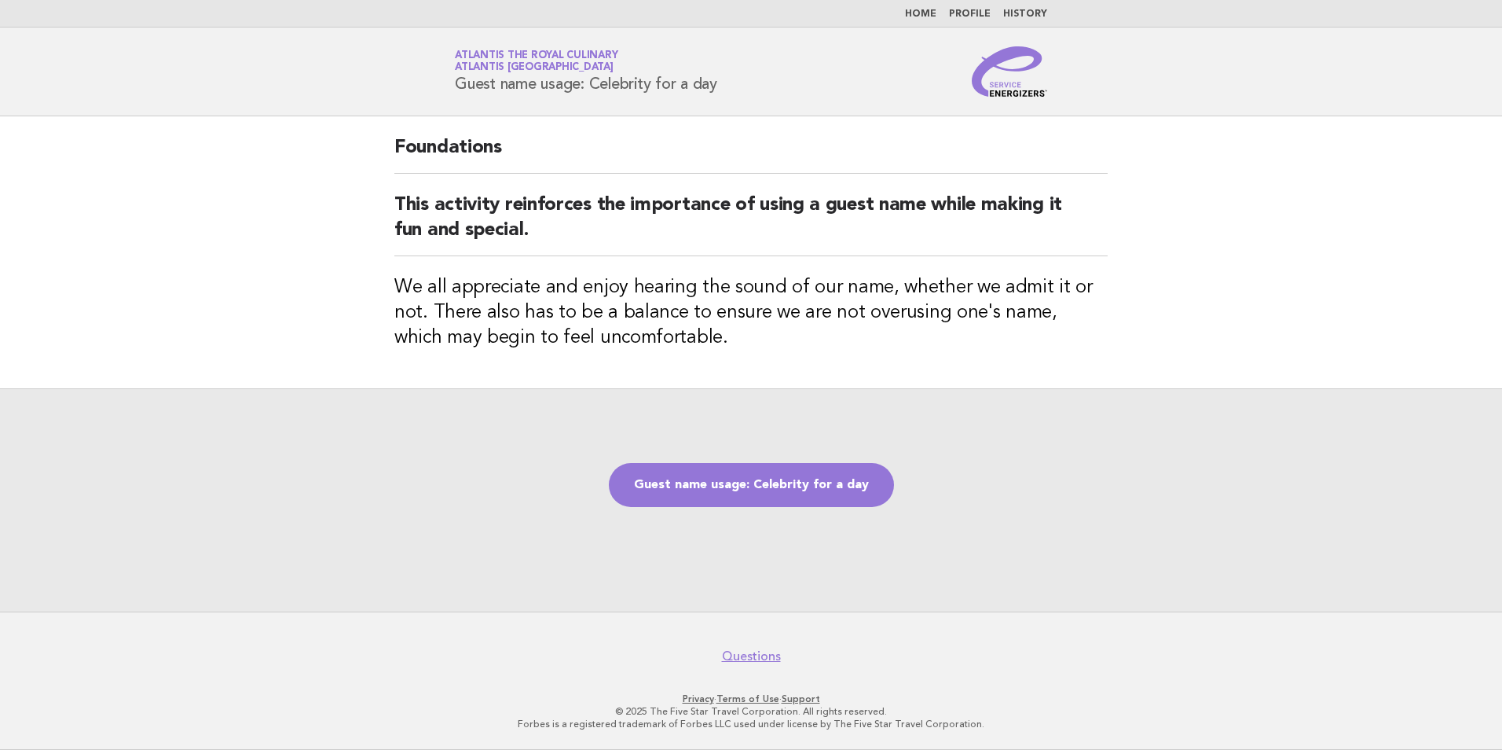 The width and height of the screenshot is (1502, 750). I want to click on a: Terms of Use, so click(748, 698).